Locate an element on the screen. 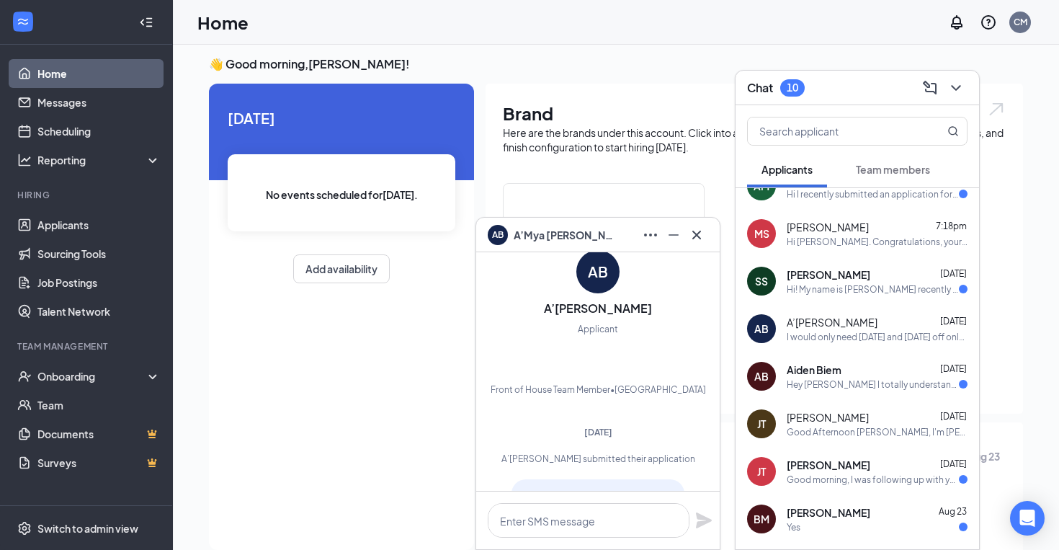  div: Good morning, I was following up with you to see if this would be the correct contact to help wit... is located at coordinates (873, 479).